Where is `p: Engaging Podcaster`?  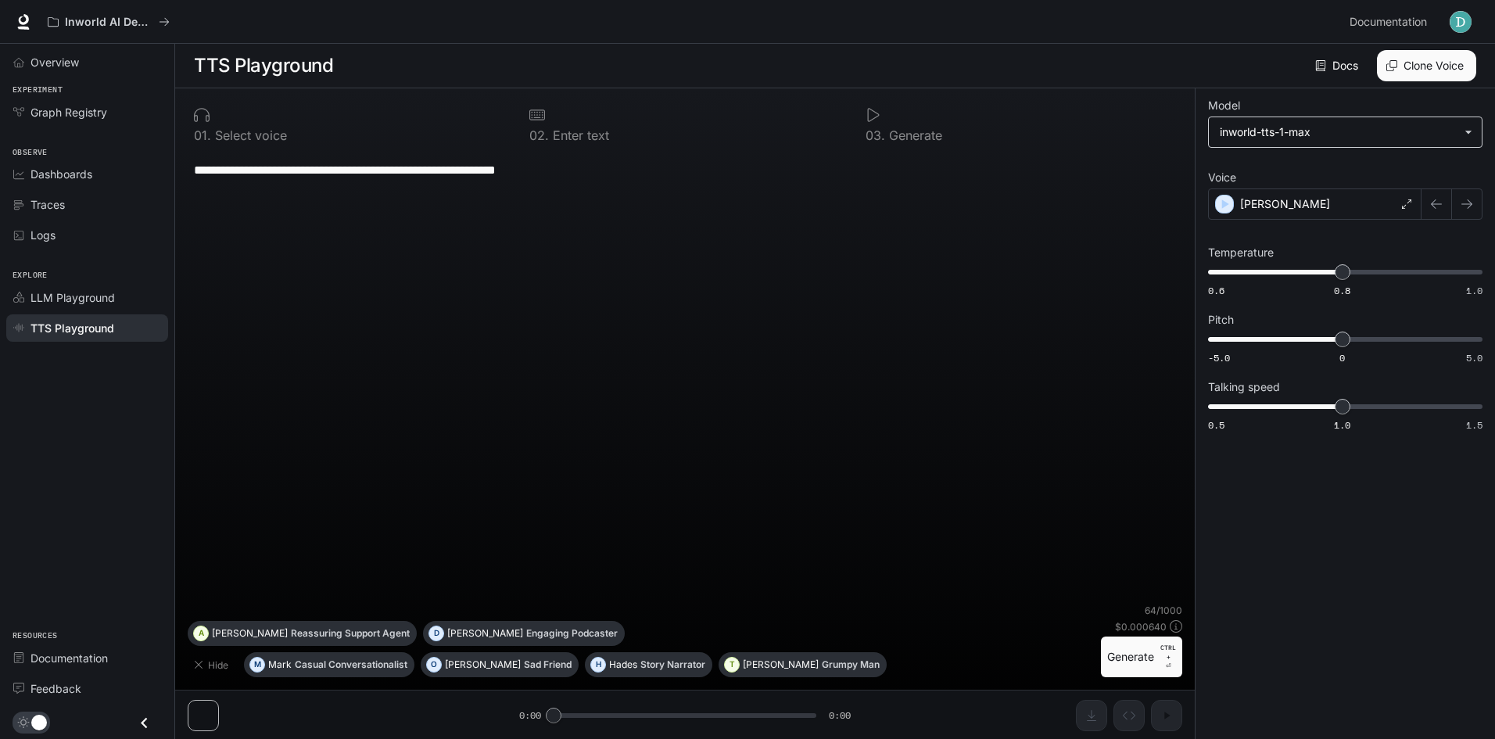 p: Engaging Podcaster is located at coordinates (571, 633).